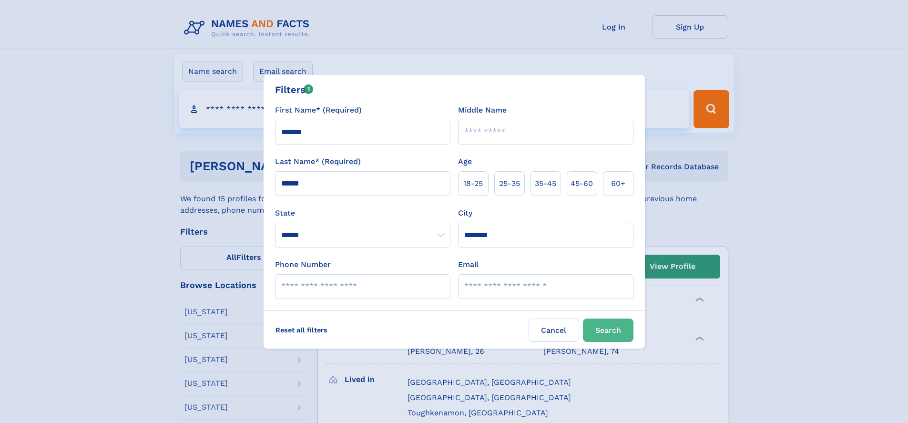  What do you see at coordinates (465, 162) in the screenshot?
I see `label: Age` at bounding box center [465, 162].